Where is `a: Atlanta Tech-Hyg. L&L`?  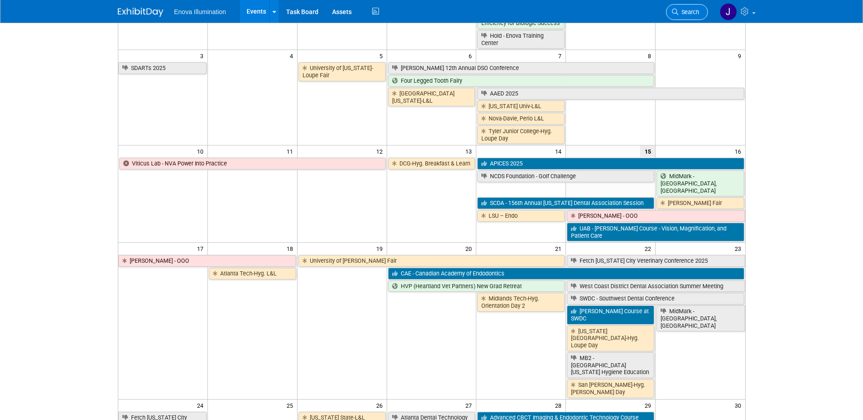
a: Atlanta Tech-Hyg. L&L is located at coordinates (252, 274).